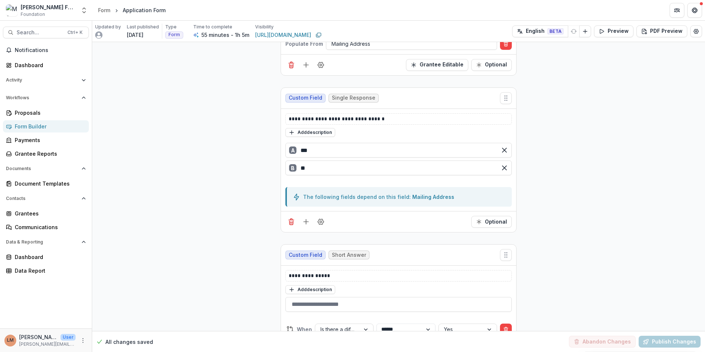 This screenshot has width=705, height=352. I want to click on button: Open Data & Reporting, so click(46, 242).